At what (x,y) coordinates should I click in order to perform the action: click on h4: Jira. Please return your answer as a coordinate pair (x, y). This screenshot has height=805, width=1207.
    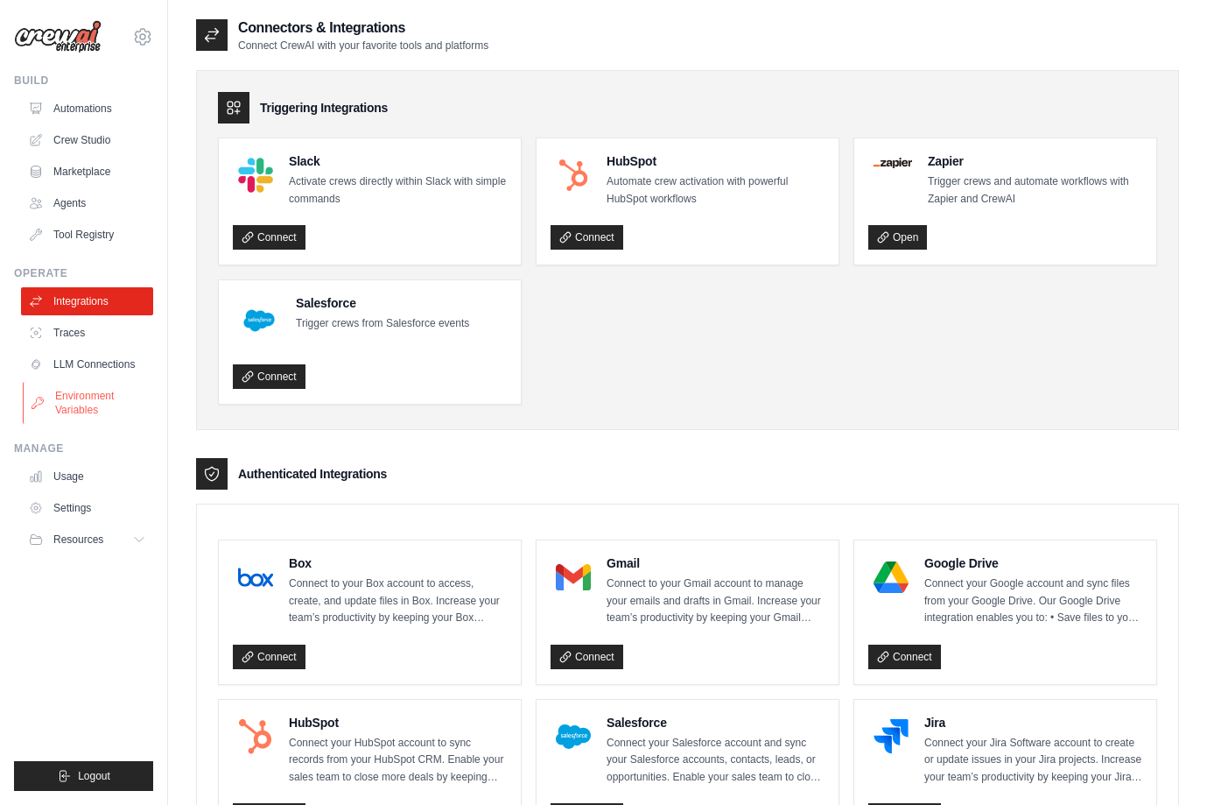
    Looking at the image, I should click on (1033, 722).